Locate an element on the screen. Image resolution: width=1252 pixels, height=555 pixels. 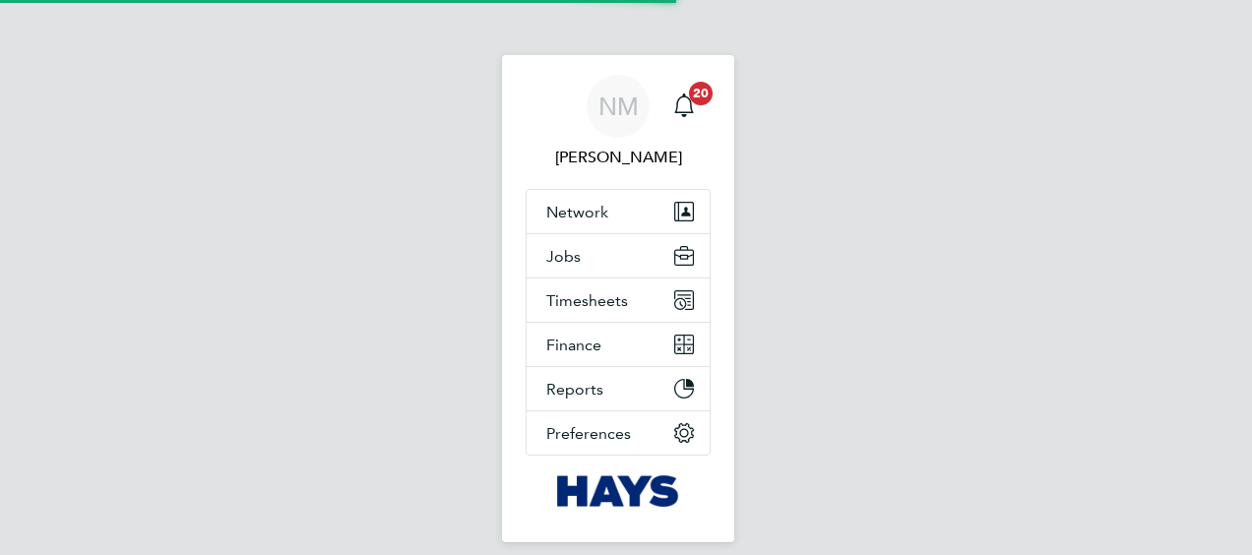
span: Preferences is located at coordinates (589, 433).